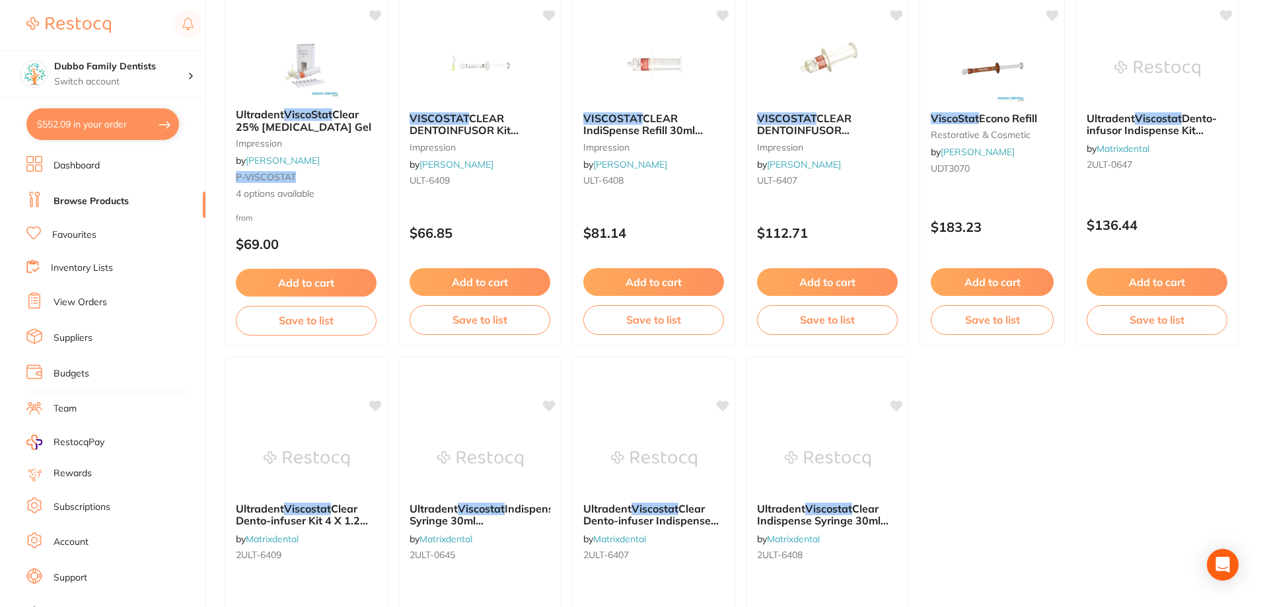  I want to click on span: 2ULT-0645, so click(432, 555).